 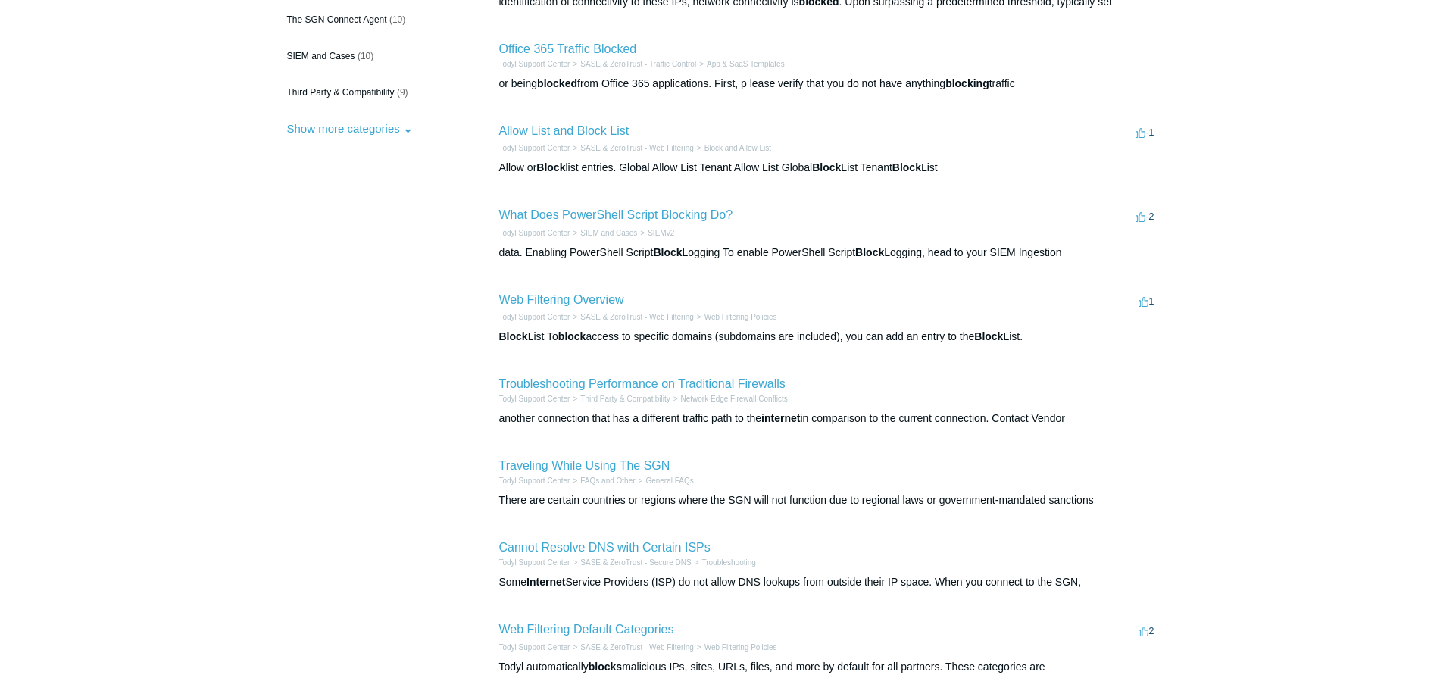 What do you see at coordinates (568, 48) in the screenshot?
I see `a: Office 365 Traffic Blocked` at bounding box center [568, 48].